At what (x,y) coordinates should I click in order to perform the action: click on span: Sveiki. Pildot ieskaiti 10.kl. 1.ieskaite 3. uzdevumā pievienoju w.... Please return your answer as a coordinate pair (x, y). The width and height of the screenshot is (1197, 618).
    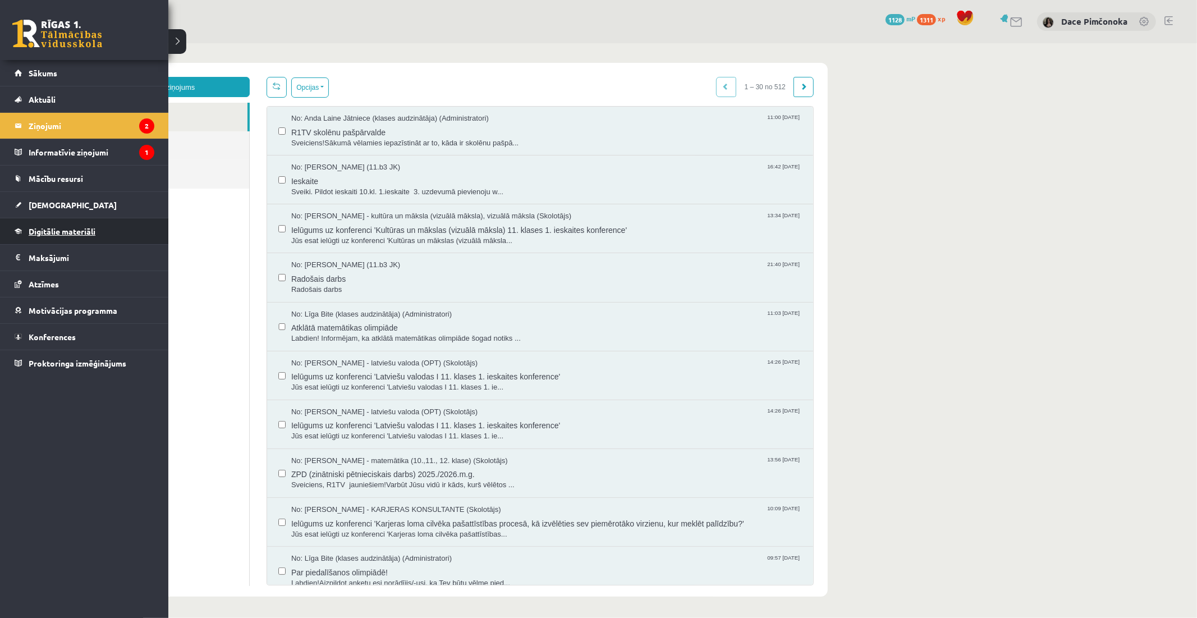
    Looking at the image, I should click on (502, 149).